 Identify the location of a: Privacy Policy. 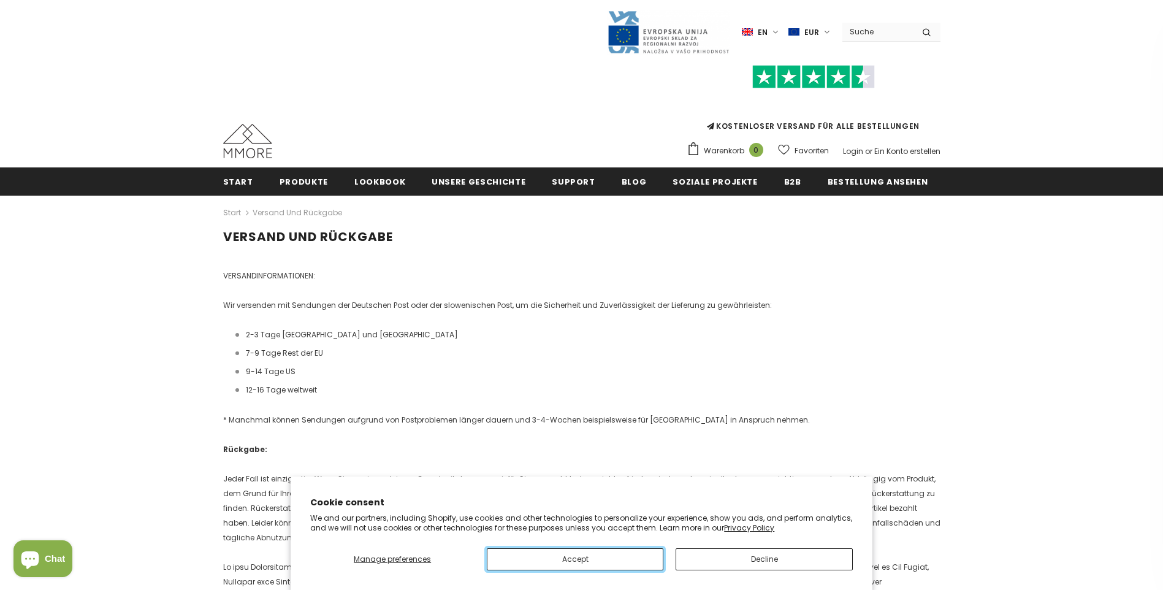
(749, 527).